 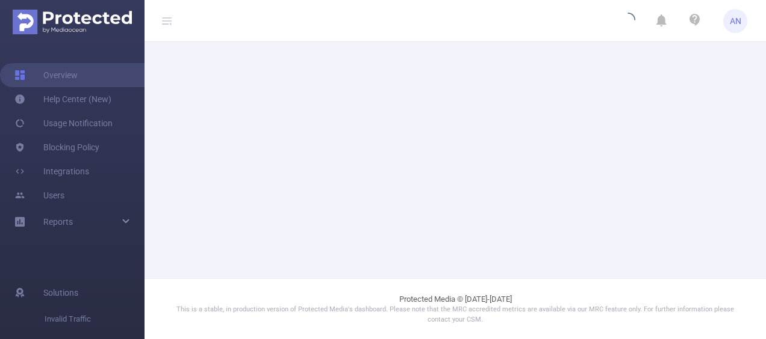 I want to click on a: Users, so click(x=39, y=196).